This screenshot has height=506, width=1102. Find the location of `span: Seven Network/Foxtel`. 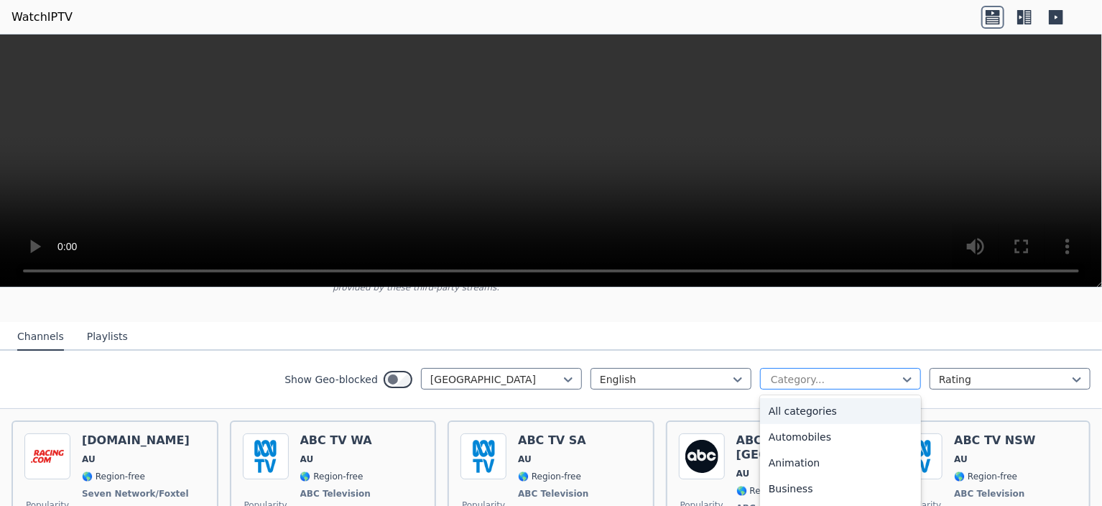

span: Seven Network/Foxtel is located at coordinates (135, 494).